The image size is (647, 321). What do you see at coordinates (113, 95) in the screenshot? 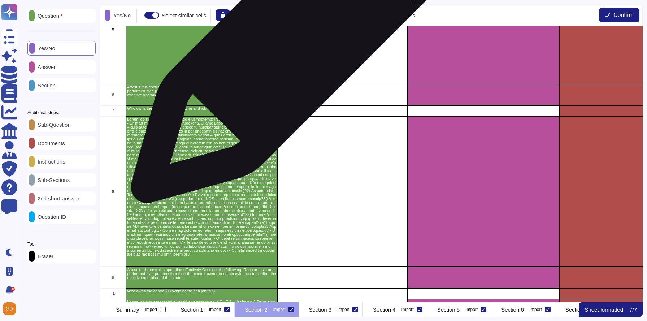
I see `div: 6` at bounding box center [113, 95].